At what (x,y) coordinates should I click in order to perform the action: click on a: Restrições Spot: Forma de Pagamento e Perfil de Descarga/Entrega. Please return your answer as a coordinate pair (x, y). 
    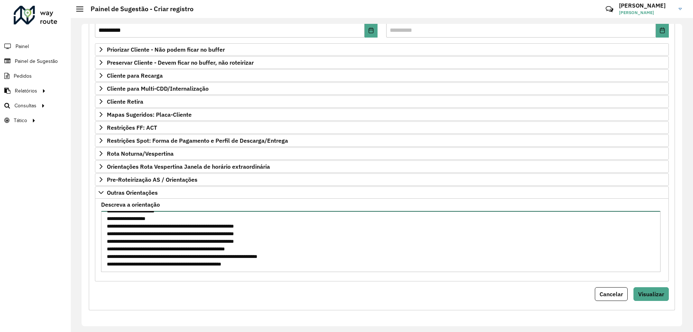
    Looking at the image, I should click on (382, 140).